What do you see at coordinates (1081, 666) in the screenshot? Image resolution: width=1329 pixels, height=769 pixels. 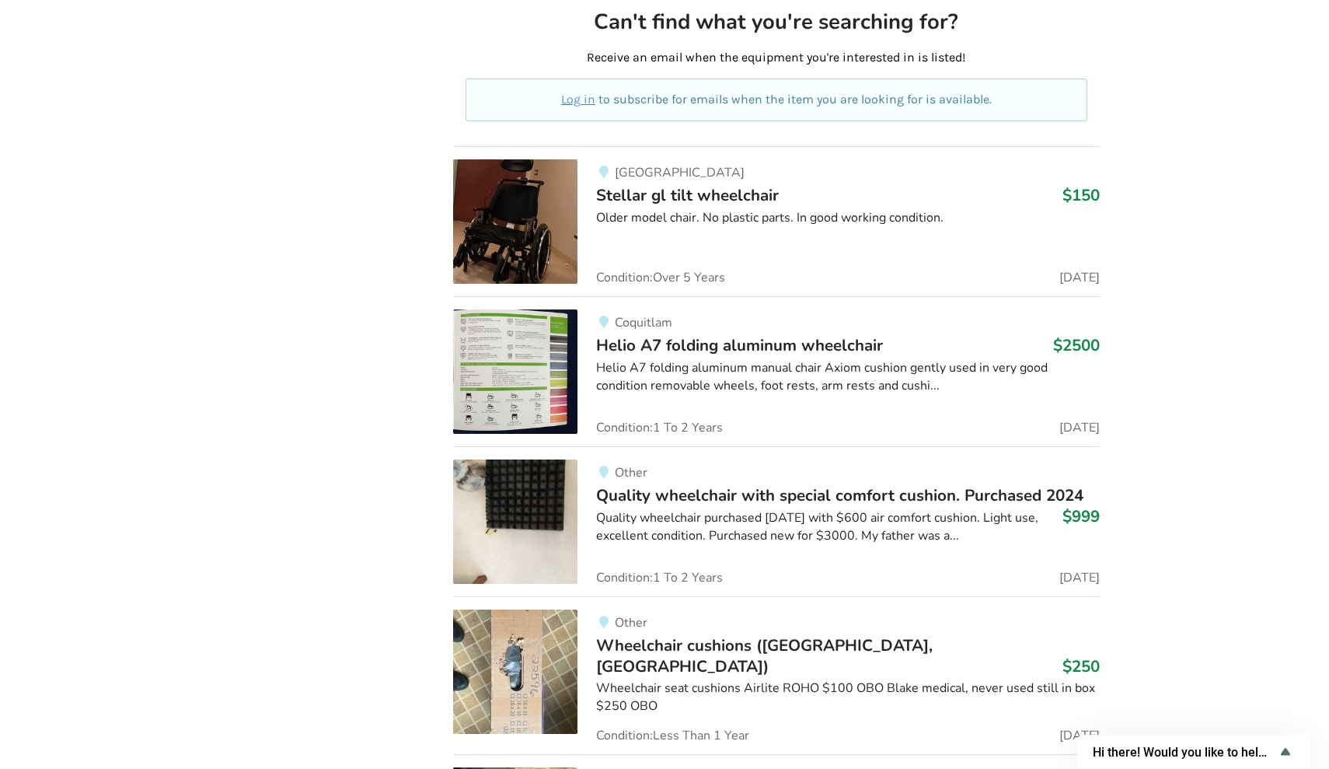 I see `h3: $250` at bounding box center [1081, 666].